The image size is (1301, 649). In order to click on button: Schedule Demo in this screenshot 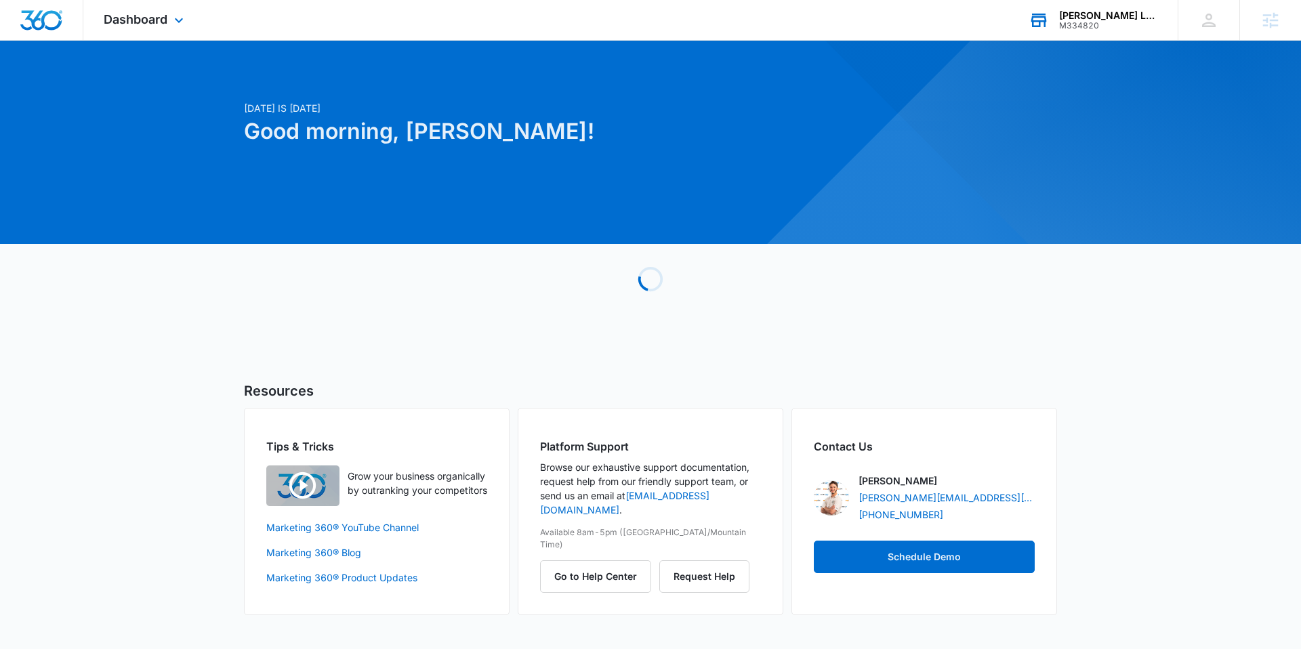, I will do `click(924, 557)`.